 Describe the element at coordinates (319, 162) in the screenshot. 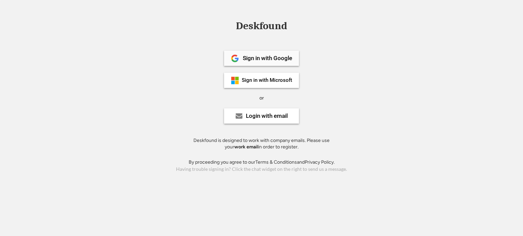

I see `a: Privacy Policy.` at that location.